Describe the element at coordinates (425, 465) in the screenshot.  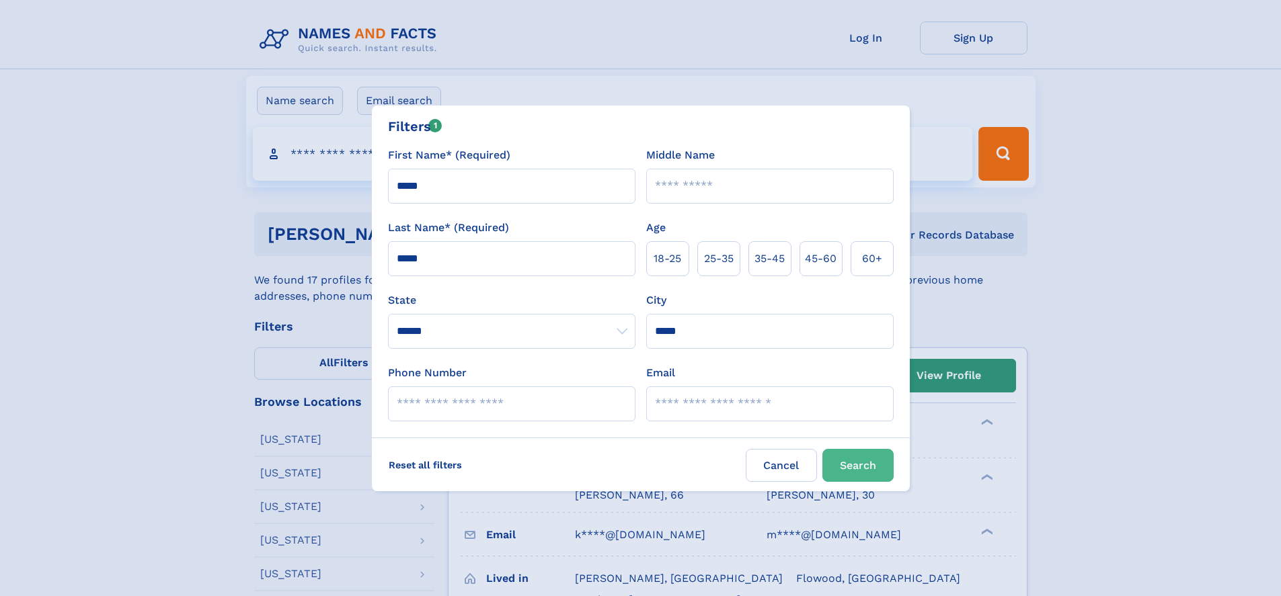
I see `label: Reset all filters` at that location.